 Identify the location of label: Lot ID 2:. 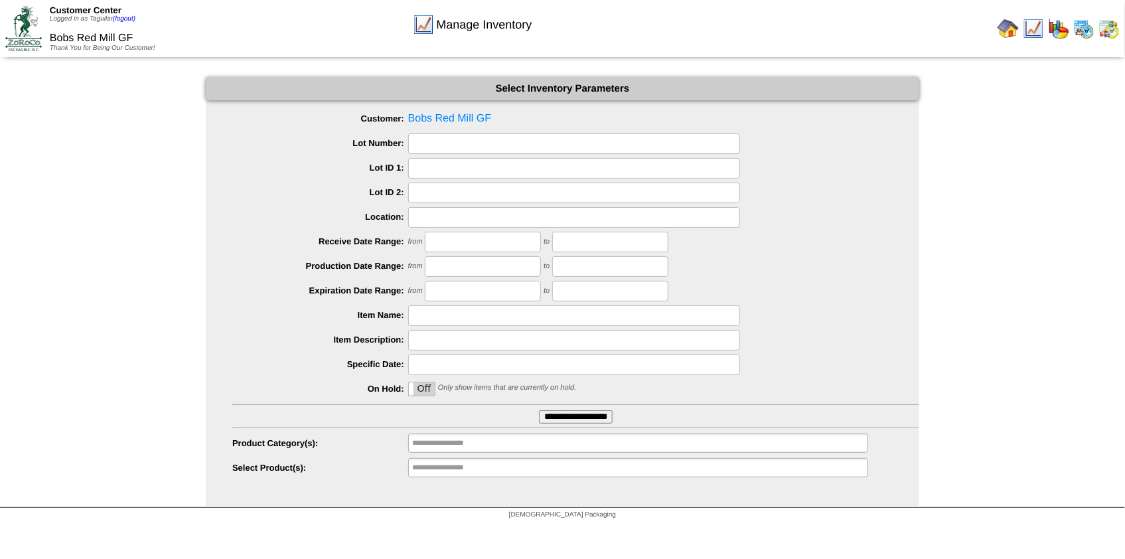
(320, 192).